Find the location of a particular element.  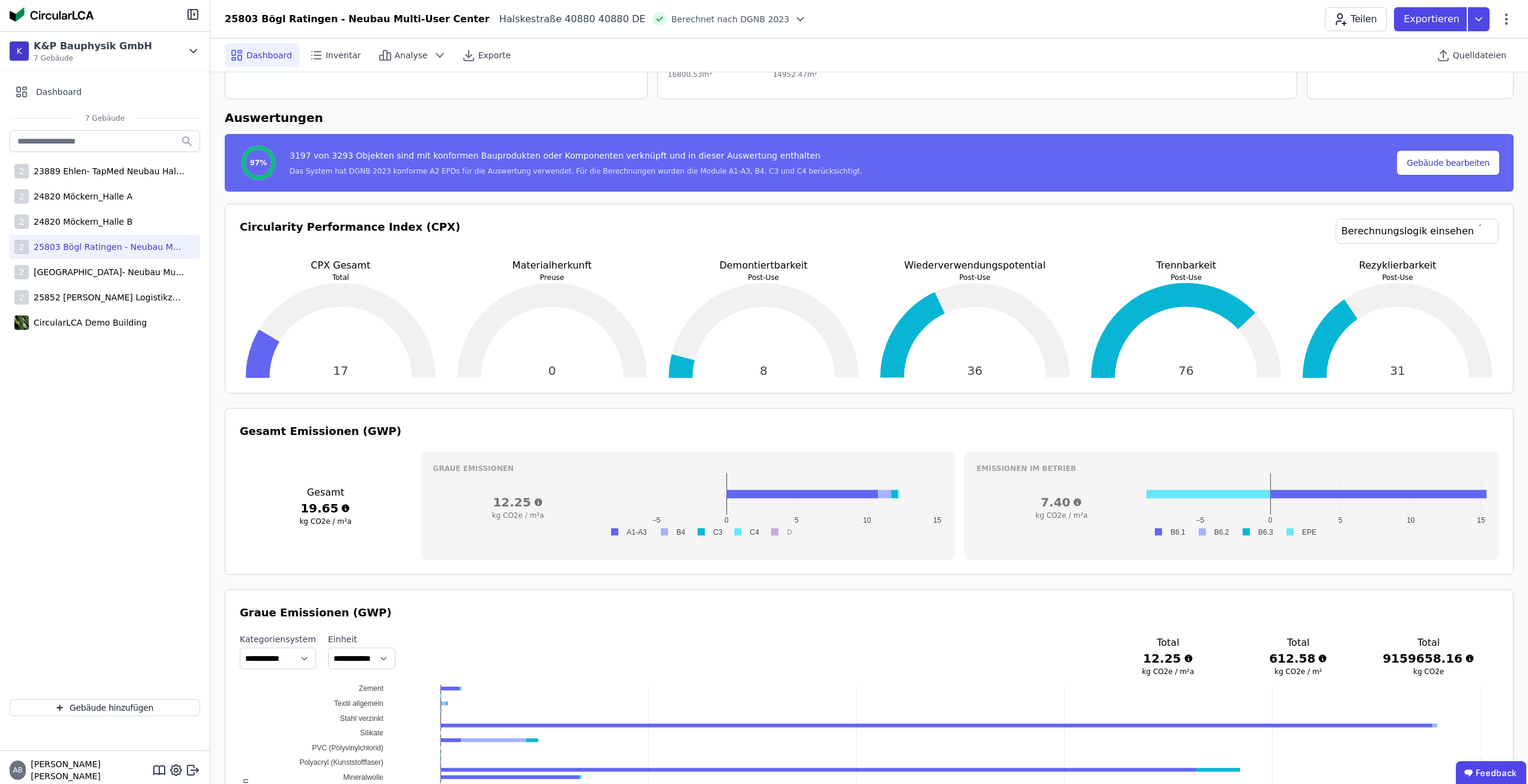

span: Berechnet nach DGNB 2023 is located at coordinates (730, 20).